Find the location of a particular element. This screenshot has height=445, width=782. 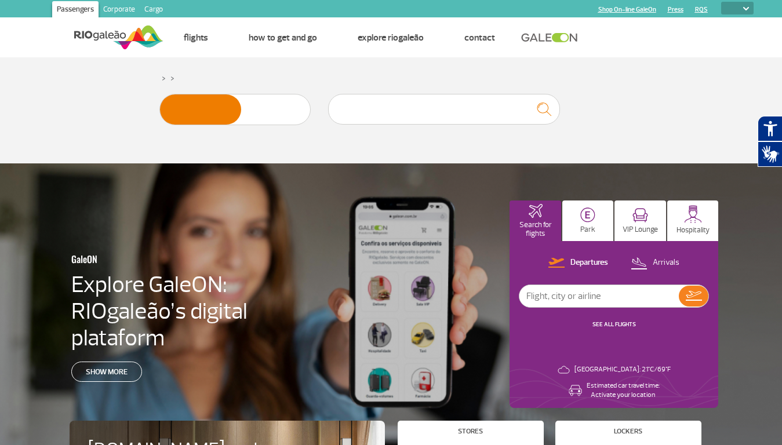

p: Hospitality is located at coordinates (693, 230).